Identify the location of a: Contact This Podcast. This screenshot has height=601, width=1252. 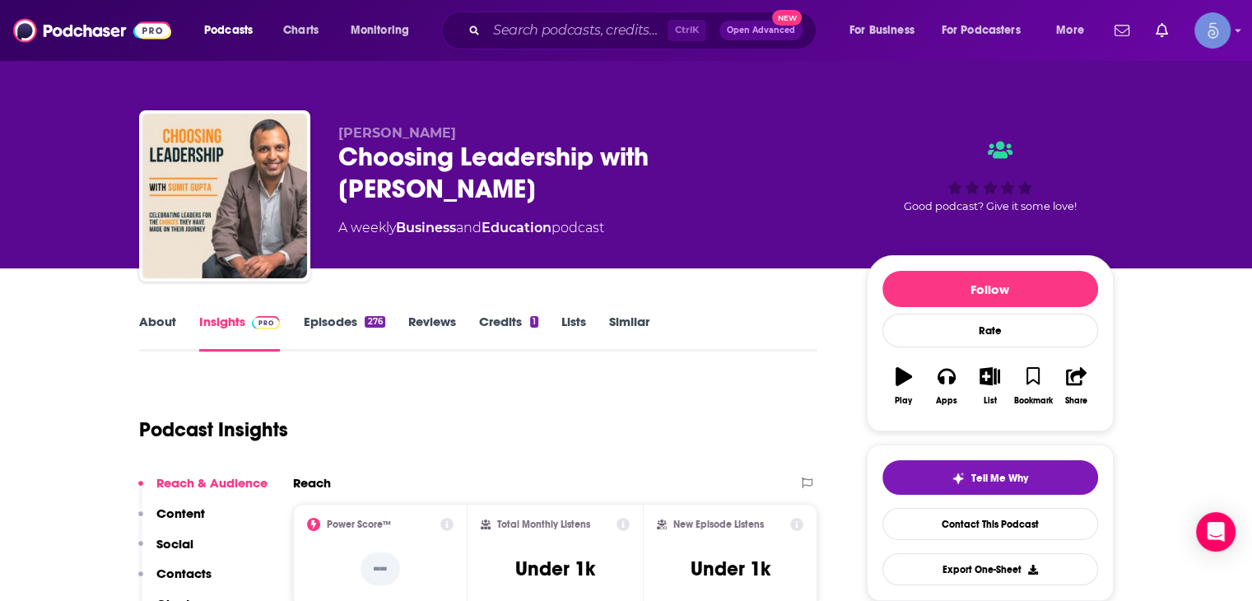
(990, 523).